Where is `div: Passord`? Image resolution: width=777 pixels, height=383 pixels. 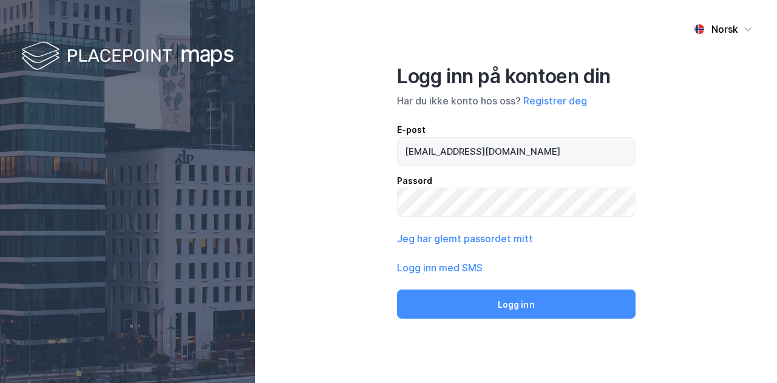 div: Passord is located at coordinates (516, 181).